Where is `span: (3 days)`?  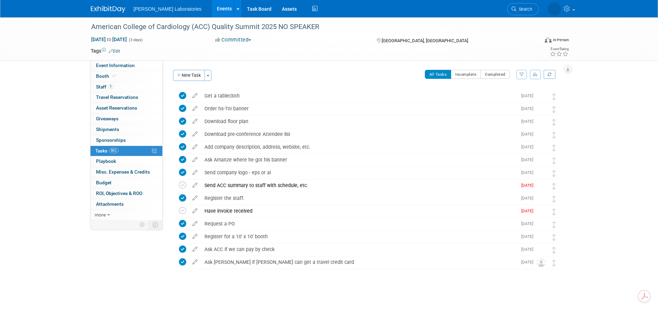
span: (3 days) is located at coordinates (135, 40).